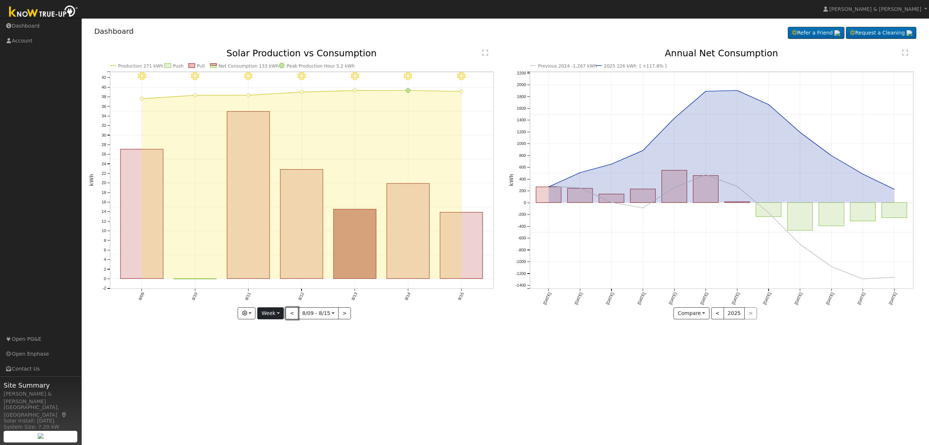  I want to click on text: 8/12, so click(301, 296).